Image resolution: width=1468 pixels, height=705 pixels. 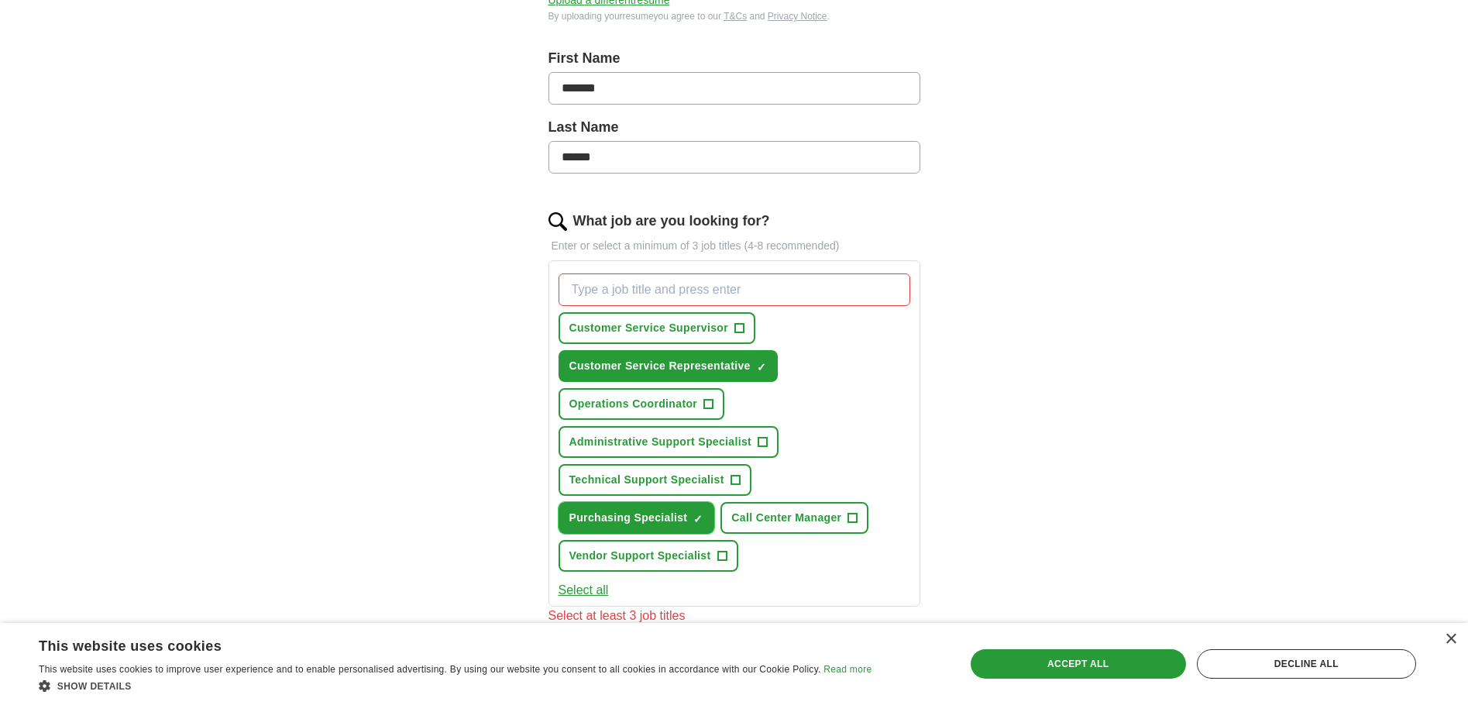 What do you see at coordinates (640, 555) in the screenshot?
I see `span: Vendor Support Specialist` at bounding box center [640, 555].